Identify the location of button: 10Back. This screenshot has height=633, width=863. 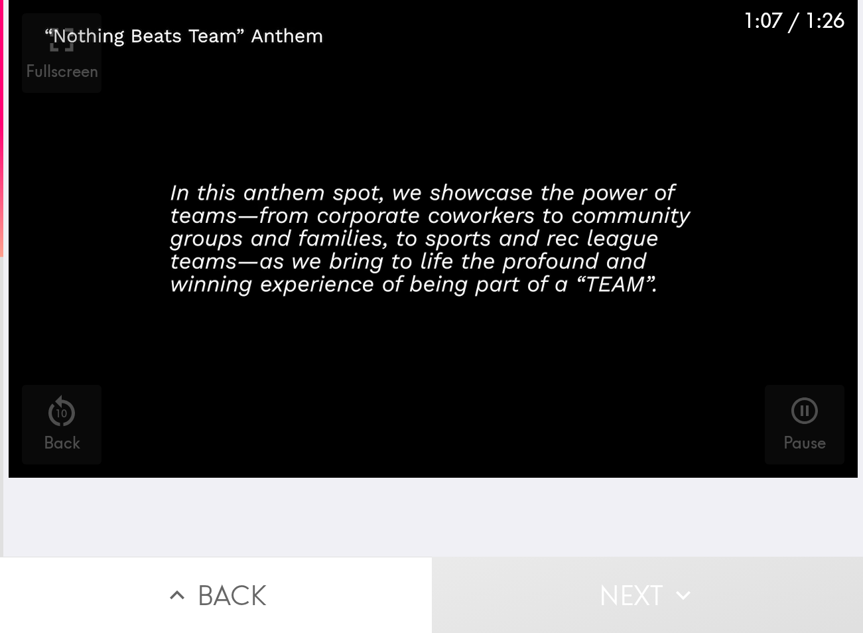
(62, 425).